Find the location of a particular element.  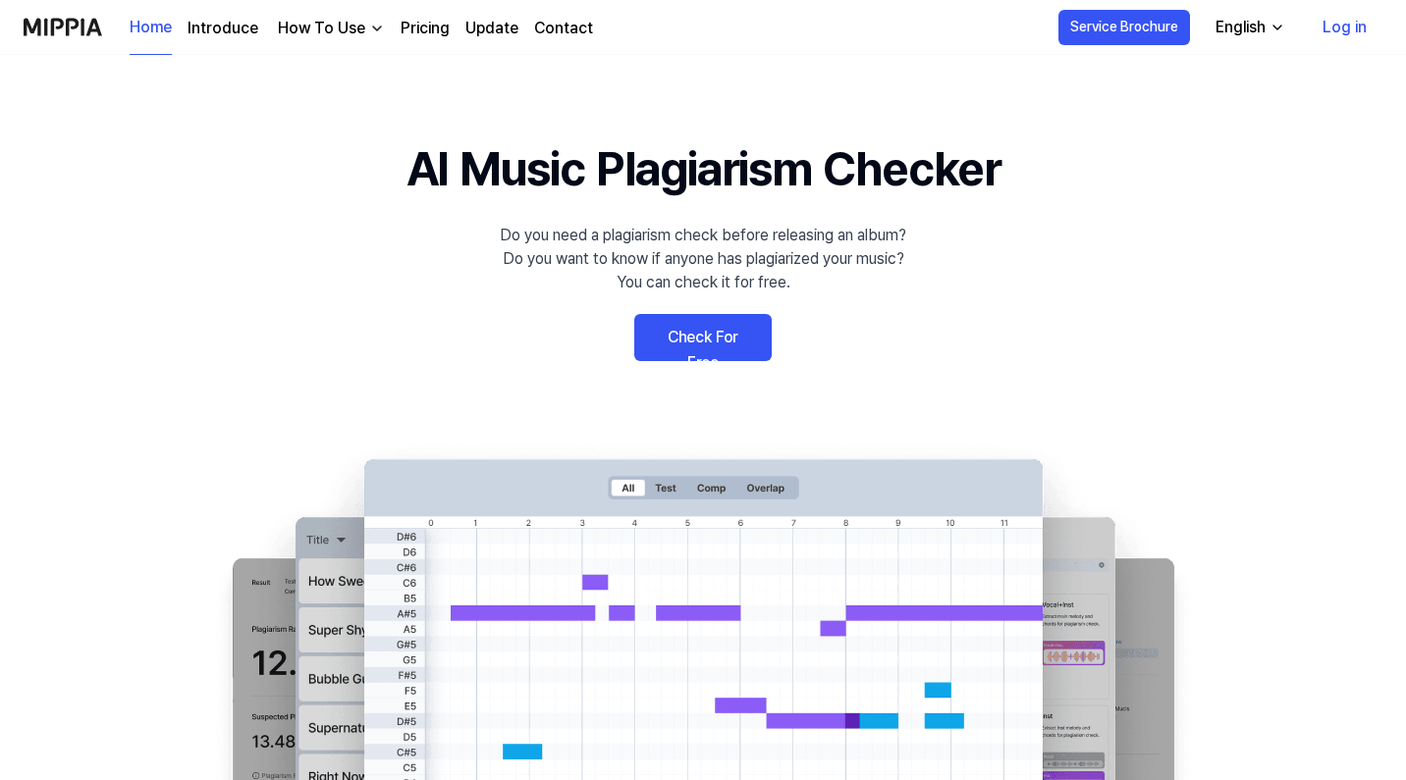

img: down is located at coordinates (377, 28).